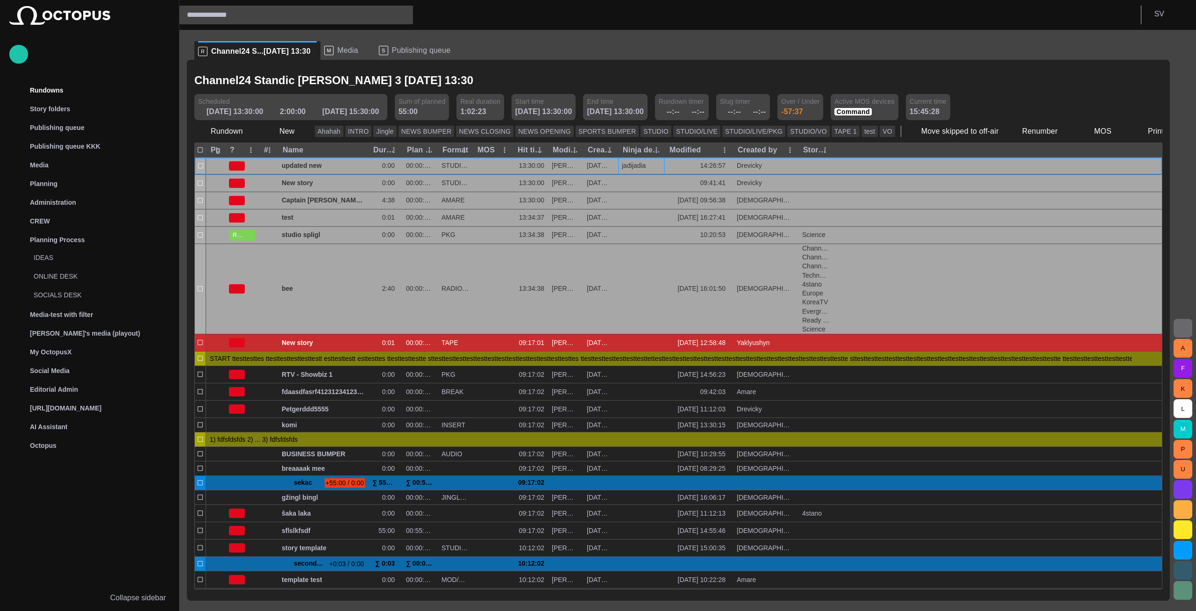 The width and height of the screenshot is (1196, 611). What do you see at coordinates (544, 131) in the screenshot?
I see `button: NEWS OPENING` at bounding box center [544, 131].